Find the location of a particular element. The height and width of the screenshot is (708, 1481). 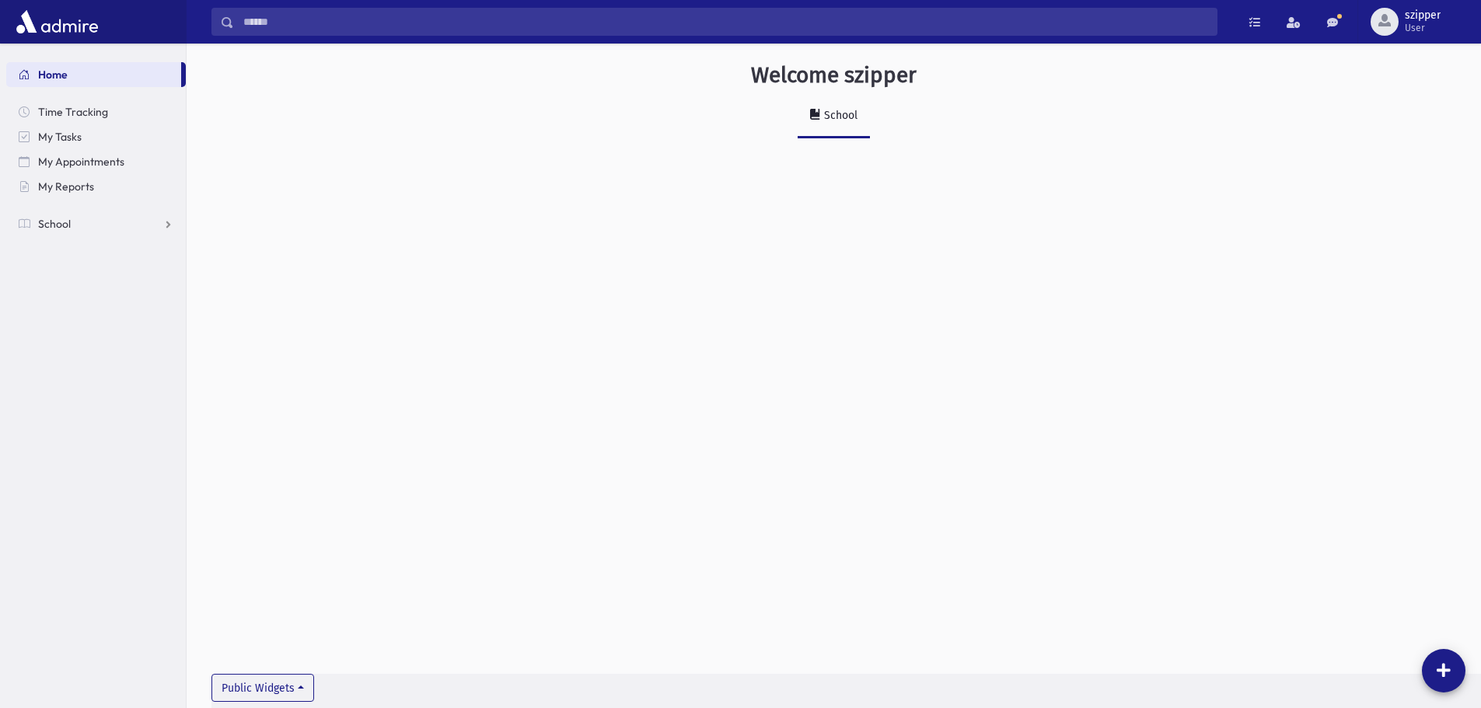

span: Time Tracking is located at coordinates (73, 112).